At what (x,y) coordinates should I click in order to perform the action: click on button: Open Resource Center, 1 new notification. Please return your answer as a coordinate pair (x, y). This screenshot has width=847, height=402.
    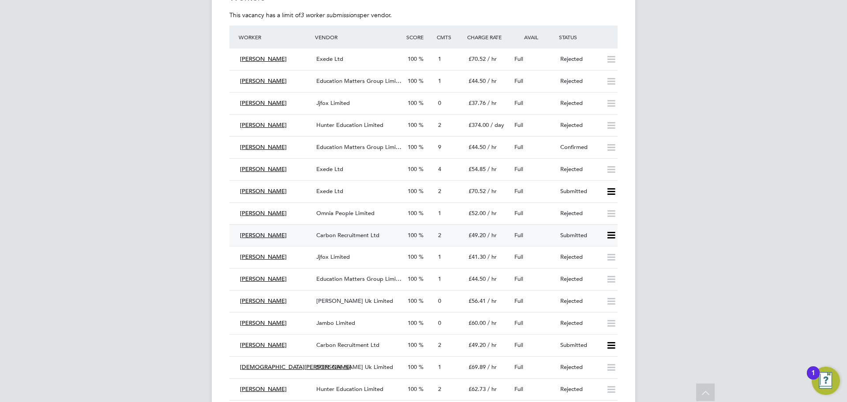
    Looking at the image, I should click on (826, 381).